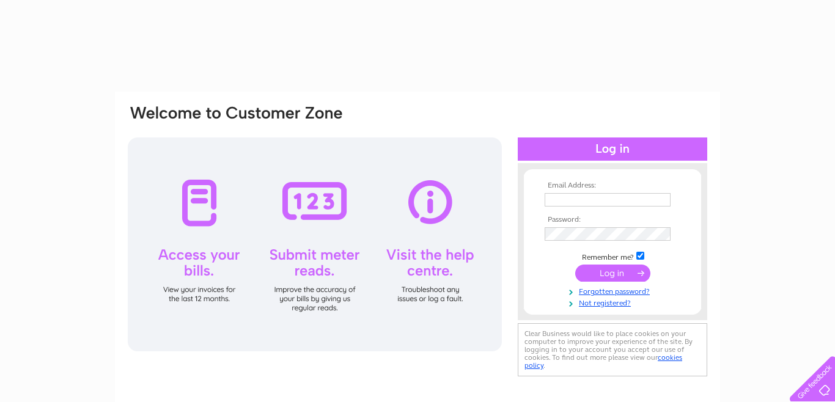 This screenshot has height=402, width=835. What do you see at coordinates (604, 361) in the screenshot?
I see `a: cookies policy` at bounding box center [604, 361].